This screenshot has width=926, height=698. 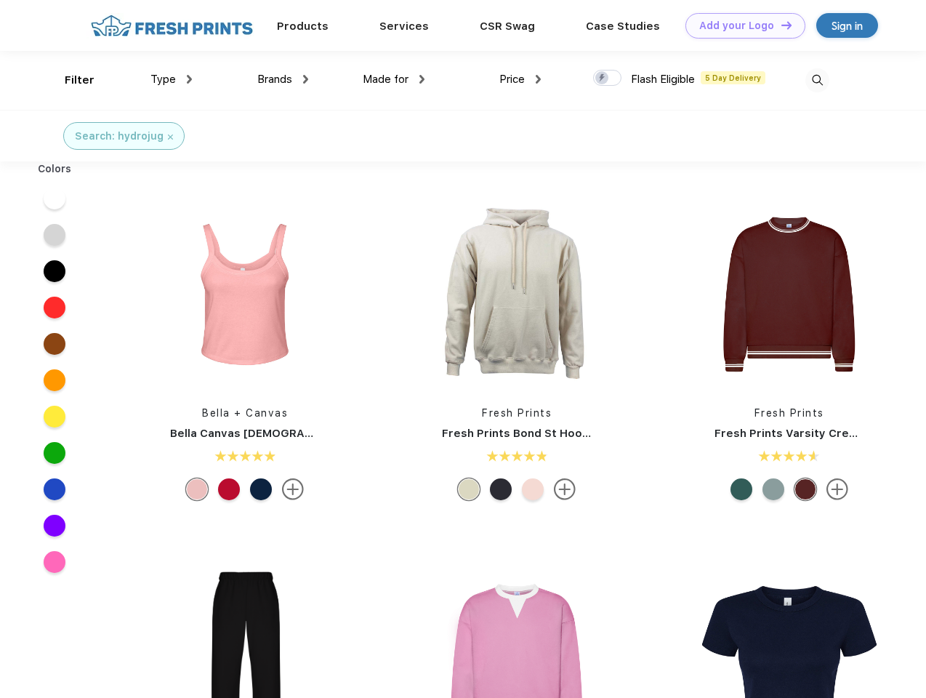 I want to click on a: Products, so click(x=302, y=26).